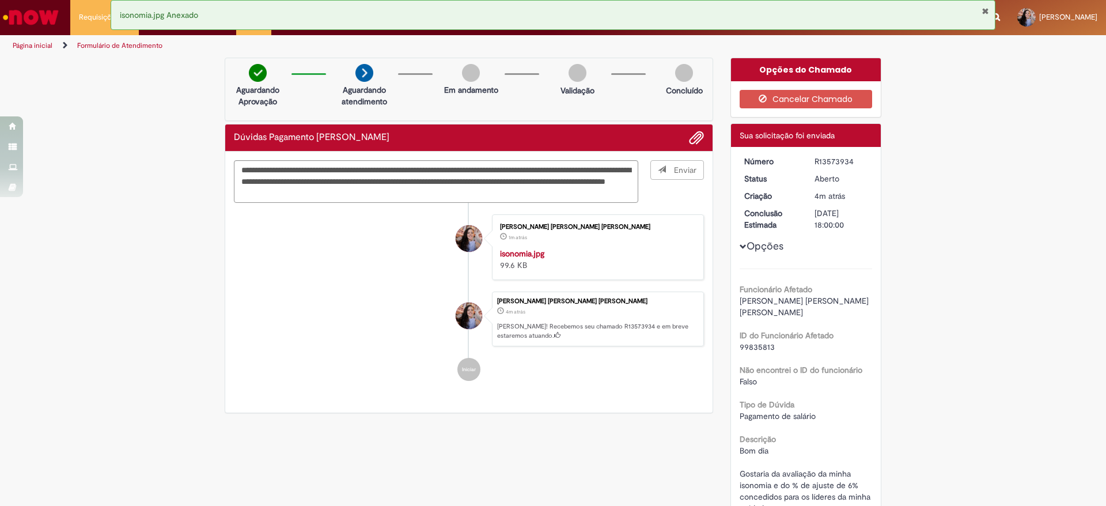 The width and height of the screenshot is (1106, 506). What do you see at coordinates (369, 46) in the screenshot?
I see `ul: Trilhas de página` at bounding box center [369, 46].